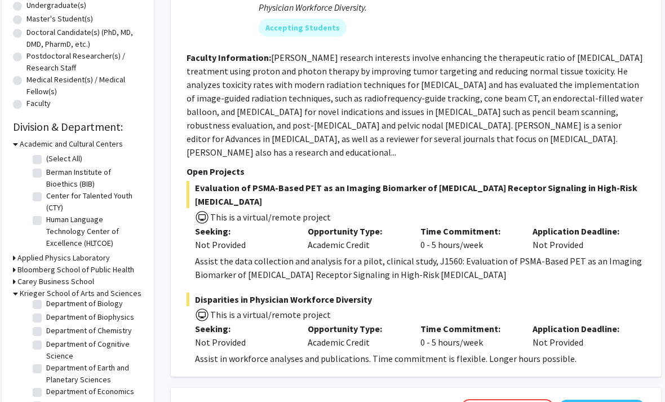  What do you see at coordinates (75, 269) in the screenshot?
I see `h3: Bloomberg School of Public Health` at bounding box center [75, 269].